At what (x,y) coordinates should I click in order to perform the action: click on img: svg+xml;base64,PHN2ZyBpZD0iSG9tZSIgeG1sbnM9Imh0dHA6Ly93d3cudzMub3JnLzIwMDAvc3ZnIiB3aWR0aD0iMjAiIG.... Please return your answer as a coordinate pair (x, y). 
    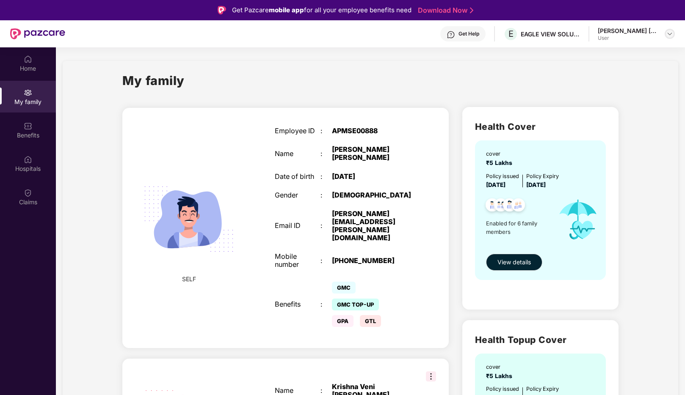
    Looking at the image, I should click on (28, 59).